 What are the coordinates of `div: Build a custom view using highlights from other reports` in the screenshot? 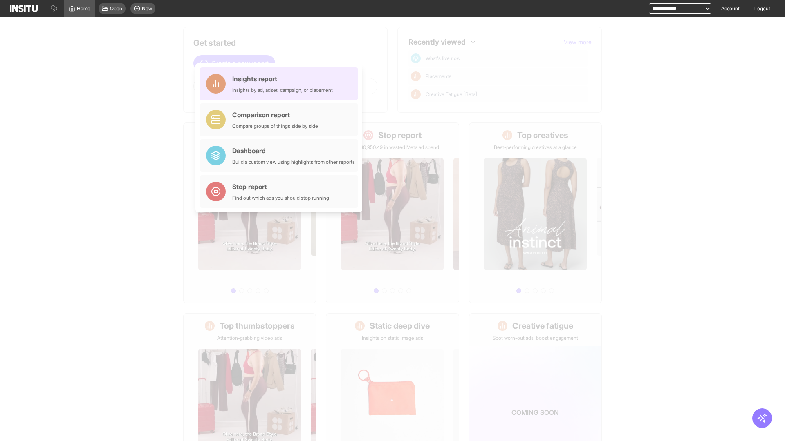 It's located at (293, 162).